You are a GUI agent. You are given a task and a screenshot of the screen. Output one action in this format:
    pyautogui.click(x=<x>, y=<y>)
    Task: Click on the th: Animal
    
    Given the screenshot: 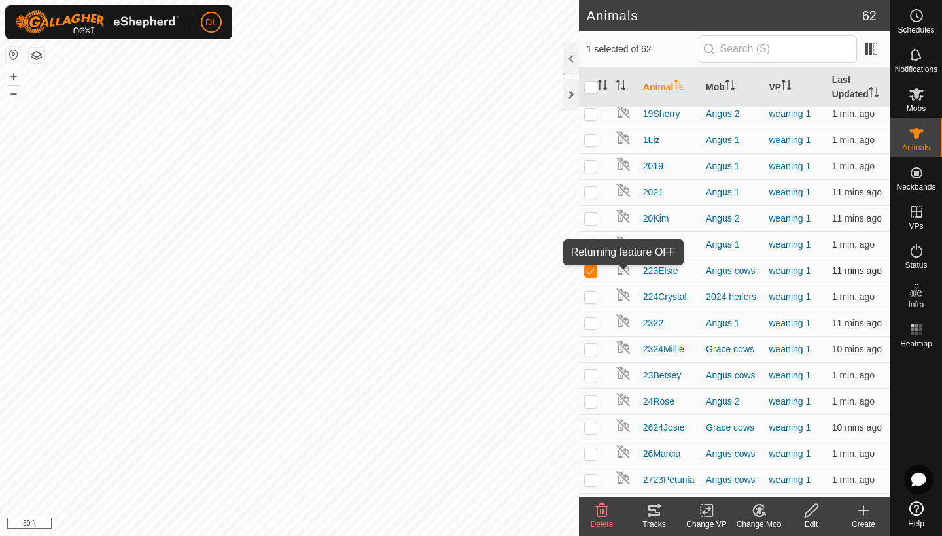 What is the action you would take?
    pyautogui.click(x=669, y=88)
    